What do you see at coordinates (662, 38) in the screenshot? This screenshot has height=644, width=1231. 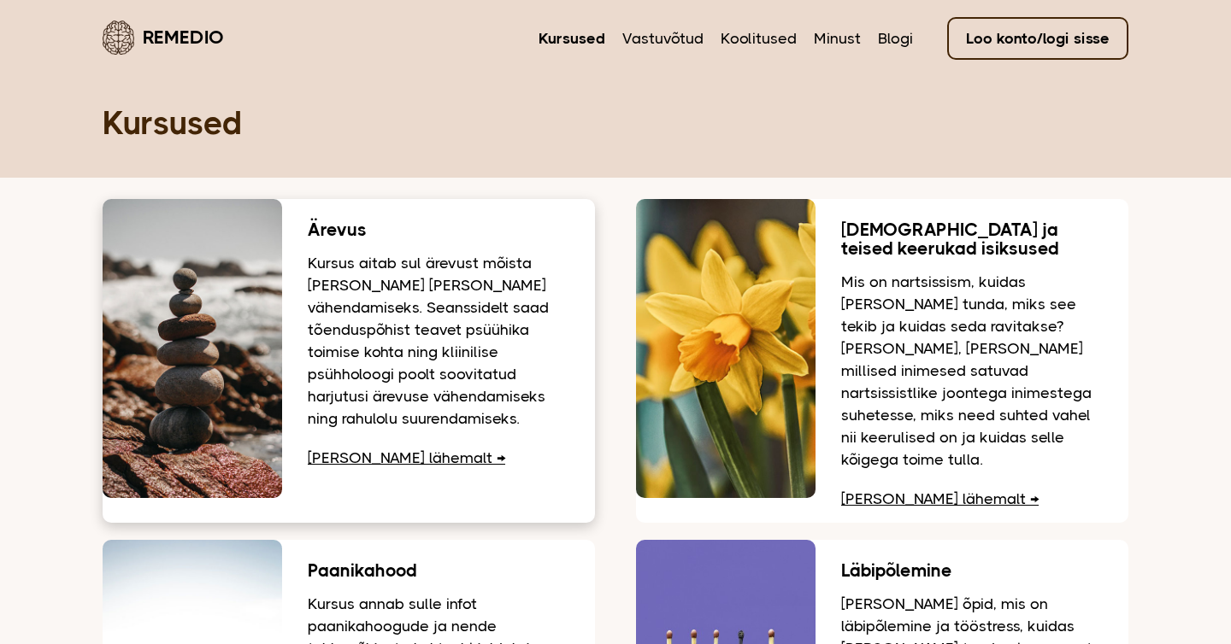 I see `a: Vastuvõtud` at bounding box center [662, 38].